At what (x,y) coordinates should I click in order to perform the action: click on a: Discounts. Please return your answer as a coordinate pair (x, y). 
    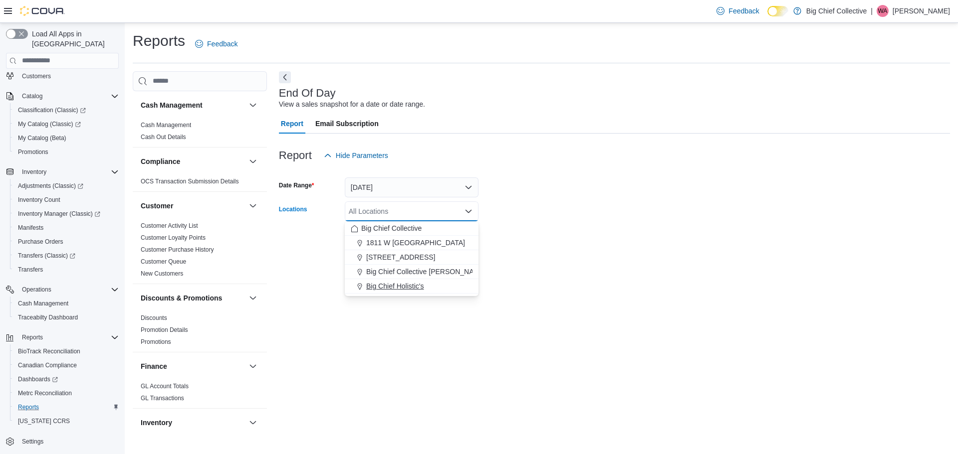
    Looking at the image, I should click on (154, 318).